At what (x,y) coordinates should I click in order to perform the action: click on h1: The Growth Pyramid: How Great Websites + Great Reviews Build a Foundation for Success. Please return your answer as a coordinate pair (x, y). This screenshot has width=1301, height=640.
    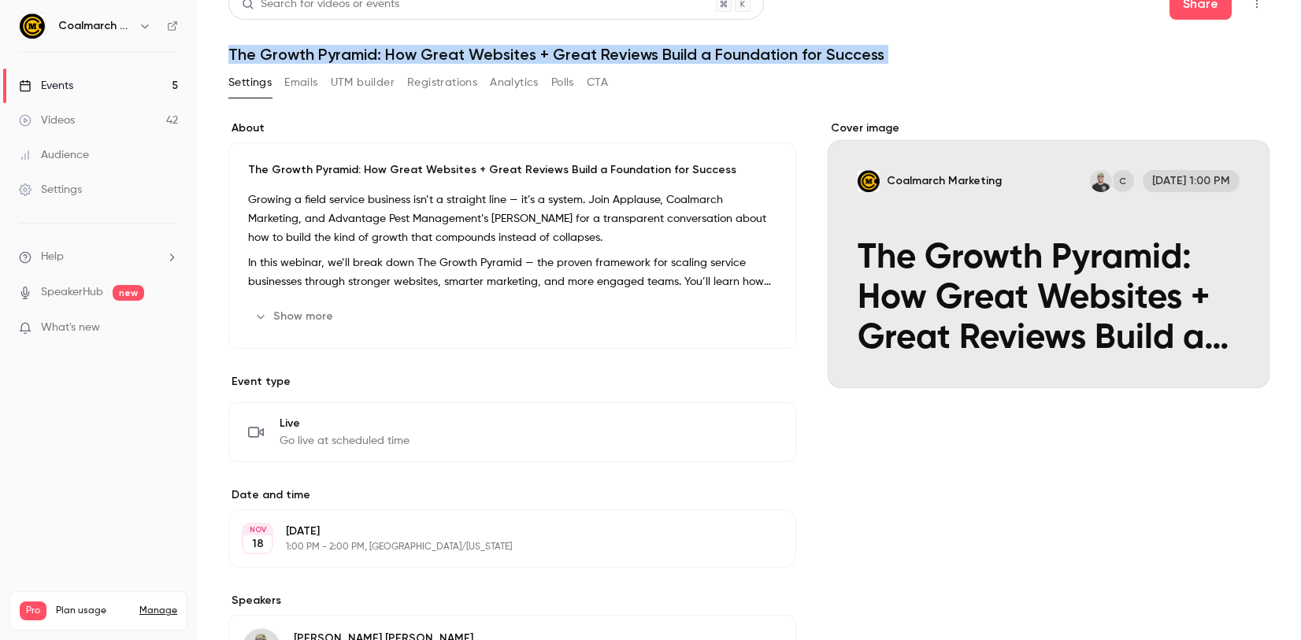
    Looking at the image, I should click on (749, 54).